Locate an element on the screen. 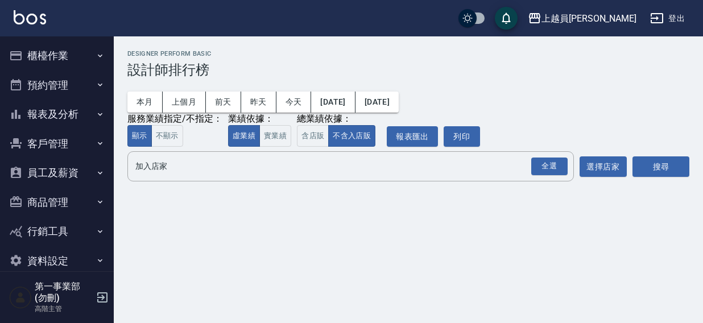 This screenshot has width=703, height=323. button: 不含入店販 is located at coordinates (351, 136).